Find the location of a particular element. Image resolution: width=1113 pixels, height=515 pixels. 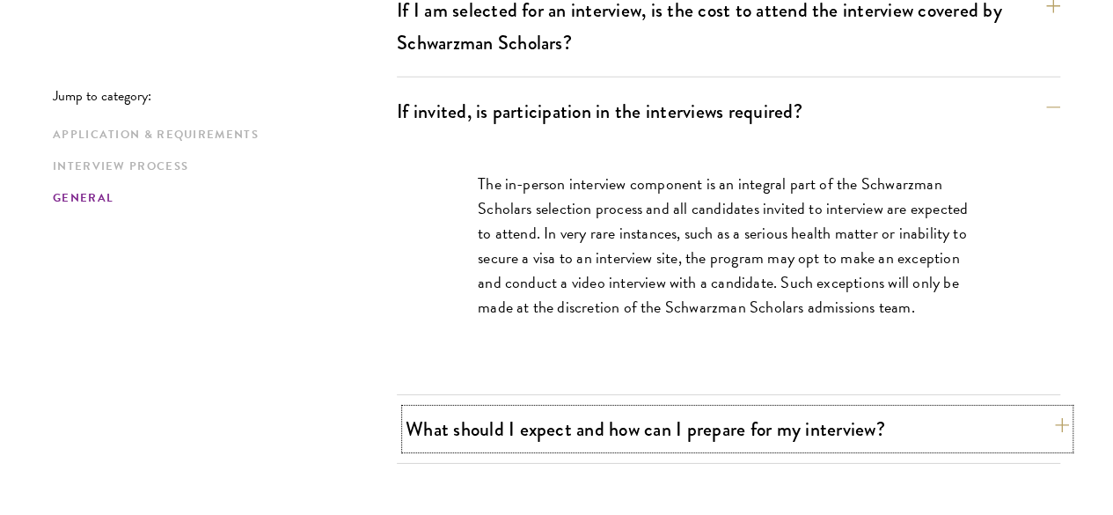

a: Interview Process is located at coordinates (219, 166).